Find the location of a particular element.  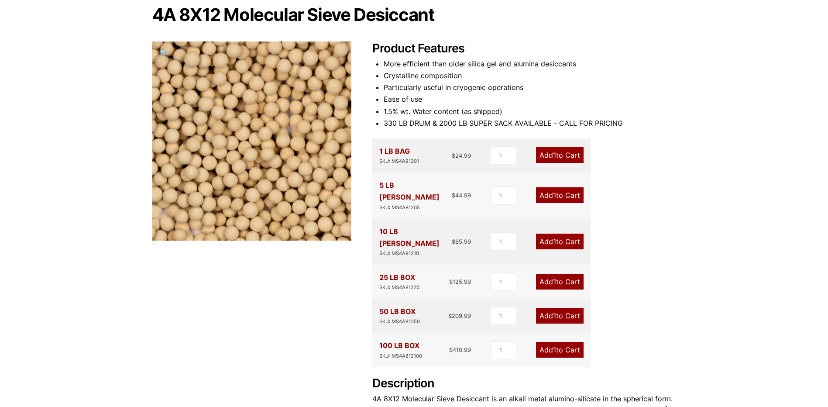

bdi: 24.99 is located at coordinates (462, 155).